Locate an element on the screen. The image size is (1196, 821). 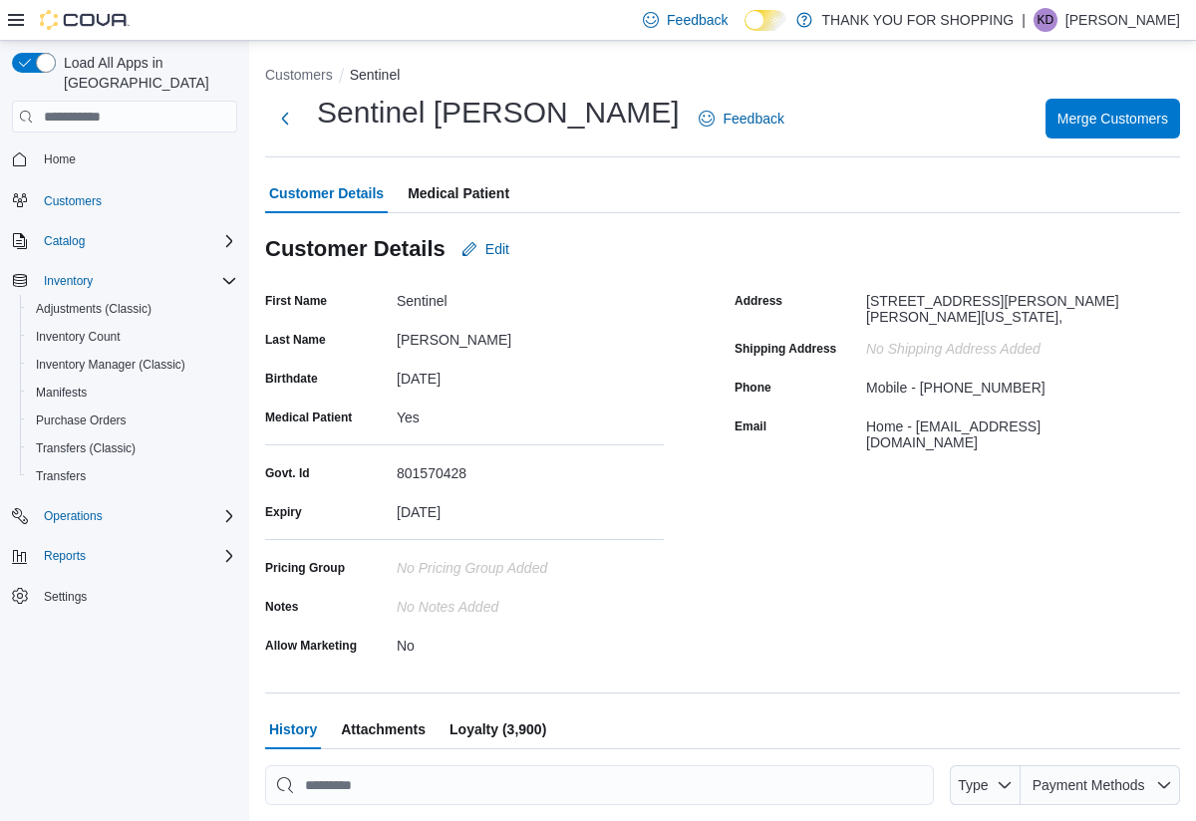
button: Home is located at coordinates (125, 158).